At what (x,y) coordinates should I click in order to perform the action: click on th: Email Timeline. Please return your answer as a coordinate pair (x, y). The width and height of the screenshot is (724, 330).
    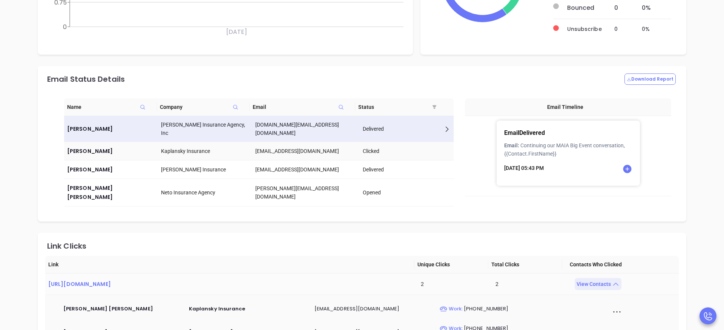
    Looking at the image, I should click on (565, 107).